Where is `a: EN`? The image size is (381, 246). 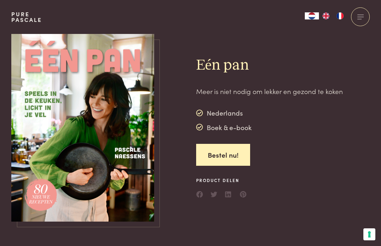 a: EN is located at coordinates (326, 16).